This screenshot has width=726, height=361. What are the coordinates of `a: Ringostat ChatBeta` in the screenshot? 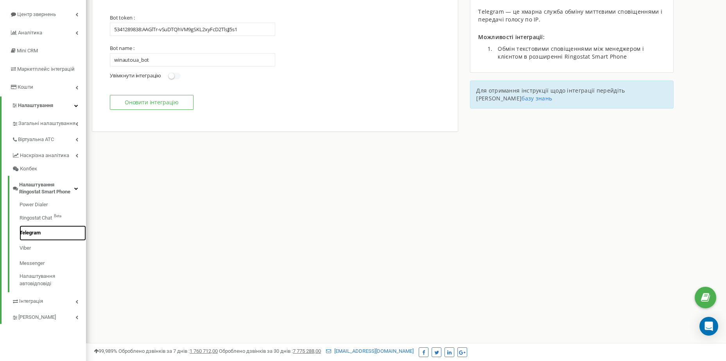 It's located at (53, 218).